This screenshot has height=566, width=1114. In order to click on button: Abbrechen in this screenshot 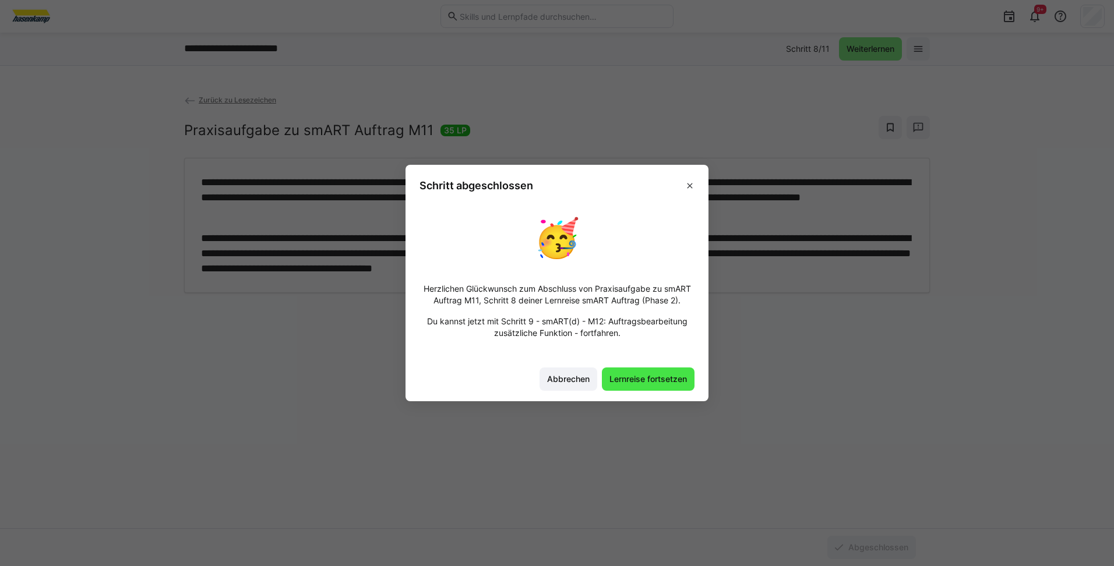, I will do `click(568, 379)`.